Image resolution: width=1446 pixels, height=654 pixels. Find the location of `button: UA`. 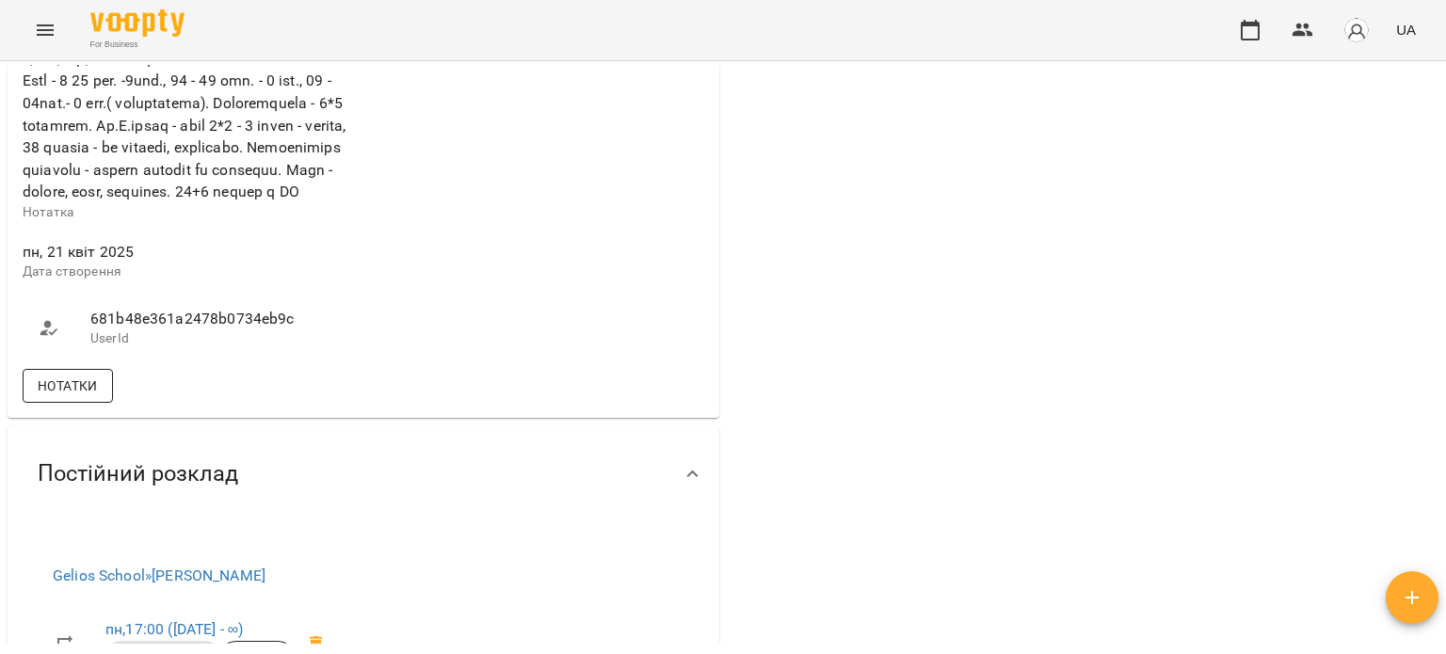

button: UA is located at coordinates (1406, 29).